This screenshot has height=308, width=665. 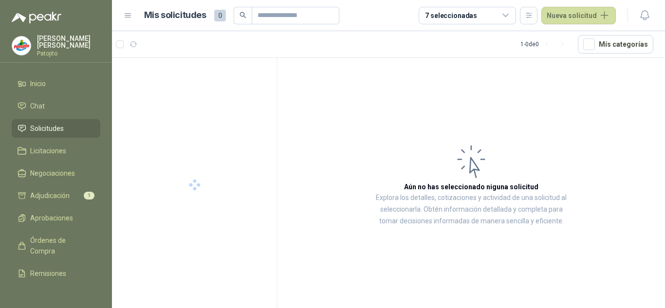 I want to click on p: Explora los detalles, cotizaciones y actividad de una solicitud al seleccionarla. Obtén informaci..., so click(x=471, y=210).